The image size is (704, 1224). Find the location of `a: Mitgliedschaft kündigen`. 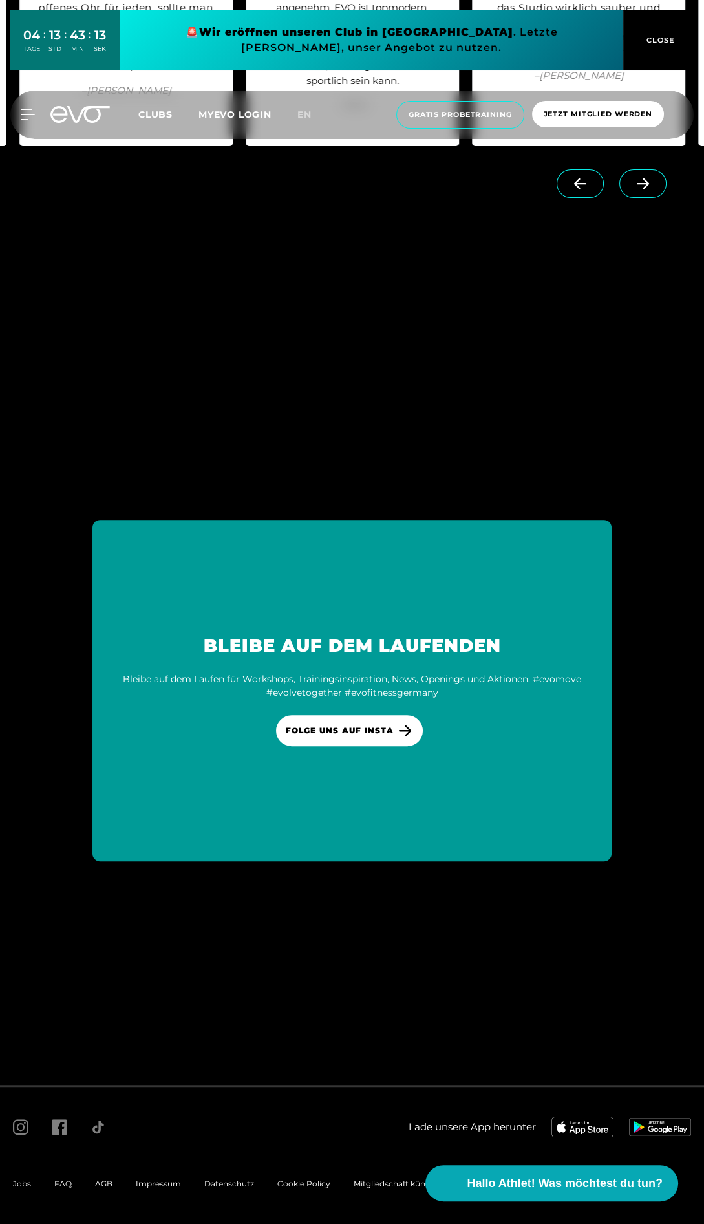

a: Mitgliedschaft kündigen is located at coordinates (400, 1183).